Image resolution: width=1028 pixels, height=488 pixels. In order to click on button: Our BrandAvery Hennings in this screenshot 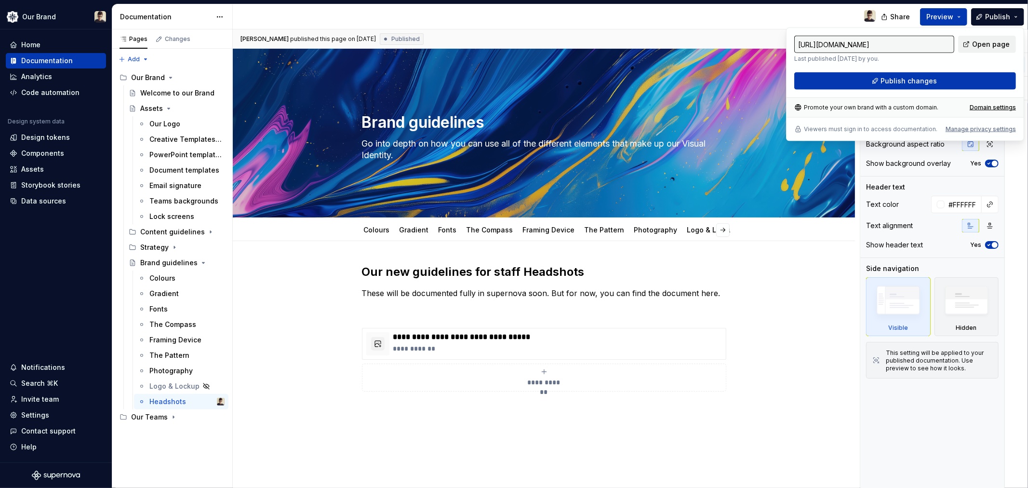, I will do `click(56, 16)`.